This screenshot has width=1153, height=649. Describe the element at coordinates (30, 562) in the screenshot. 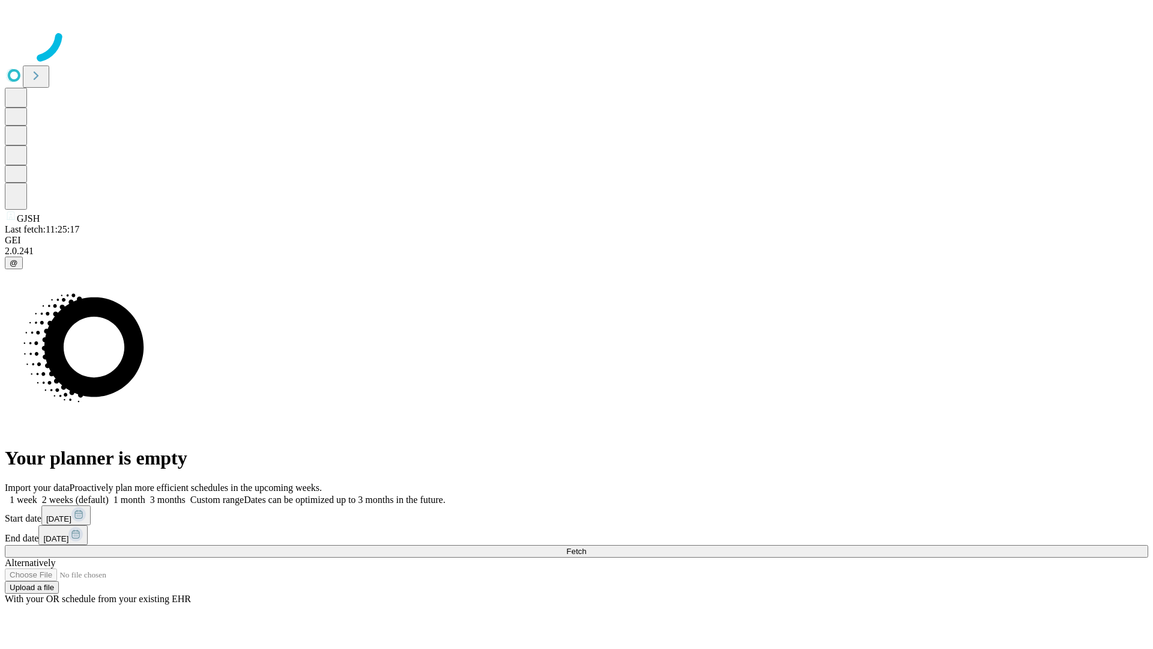

I see `span: Alternatively` at that location.